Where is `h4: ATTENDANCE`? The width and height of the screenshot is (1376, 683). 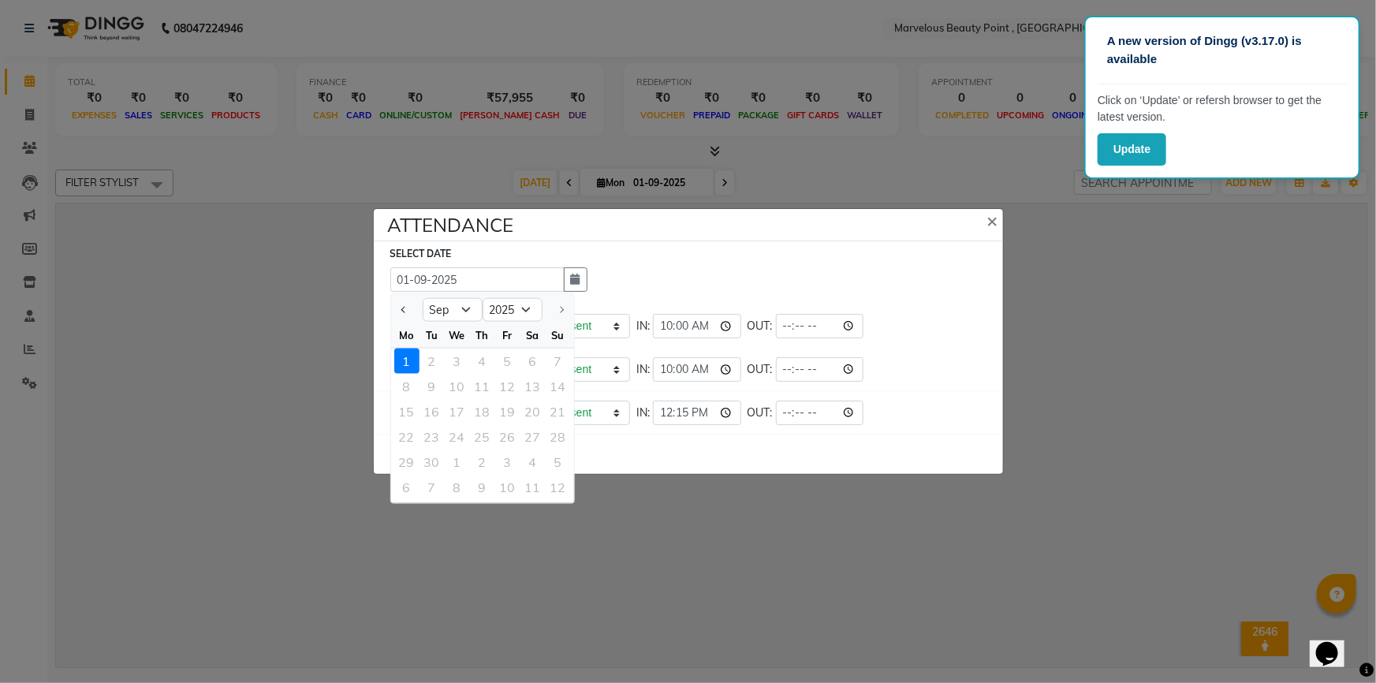 h4: ATTENDANCE is located at coordinates (451, 225).